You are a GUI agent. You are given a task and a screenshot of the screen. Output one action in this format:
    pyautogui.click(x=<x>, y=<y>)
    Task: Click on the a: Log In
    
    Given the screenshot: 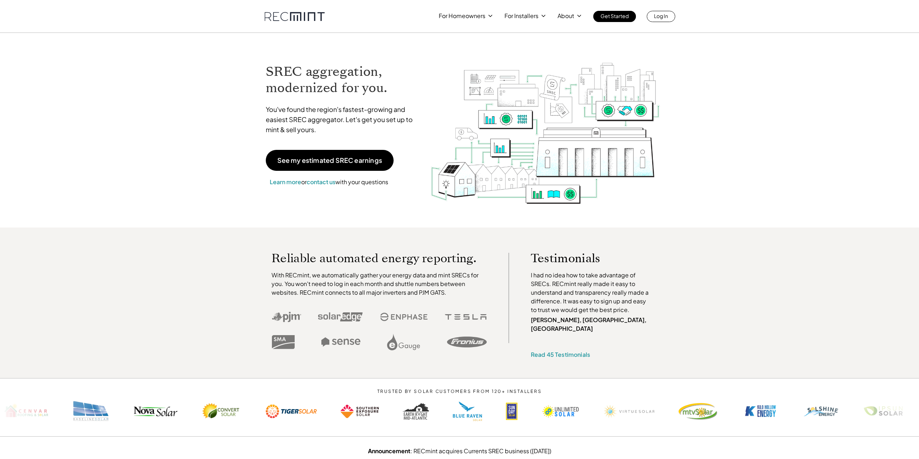 What is the action you would take?
    pyautogui.click(x=661, y=16)
    